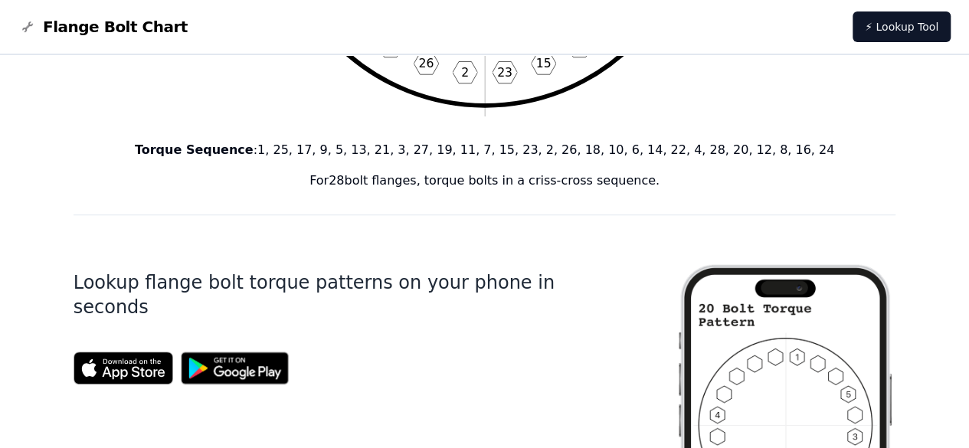  I want to click on img: Get it on Google Play, so click(235, 368).